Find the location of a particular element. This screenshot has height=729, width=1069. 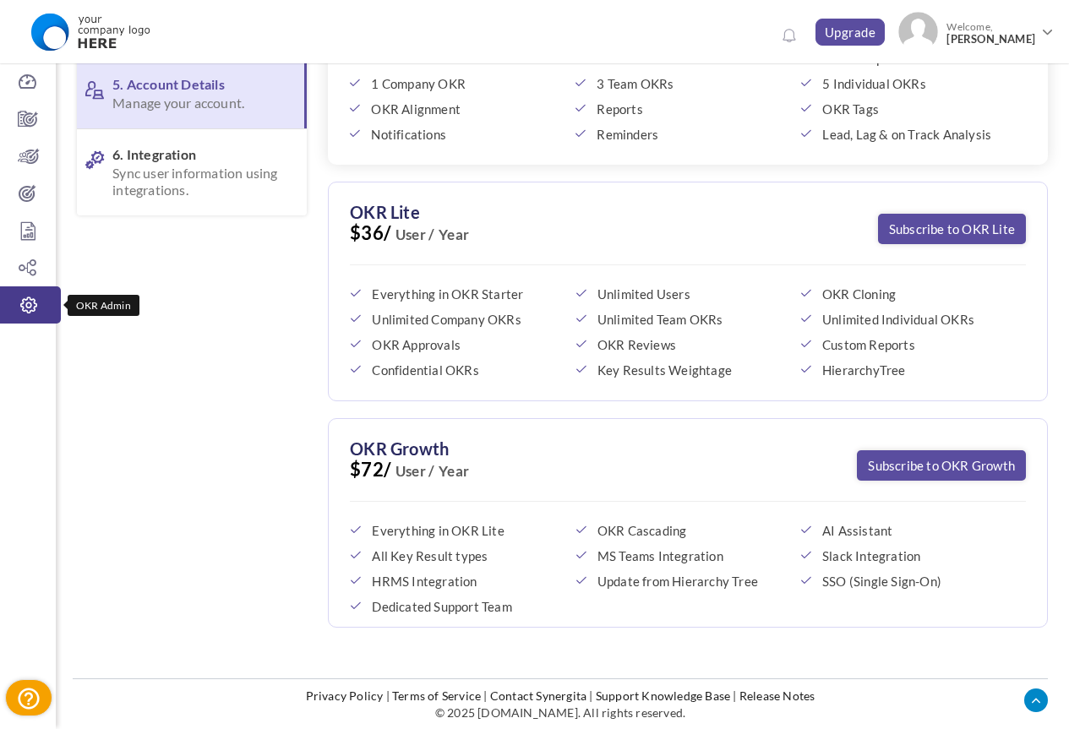

a: Subscribe to OKR Growth is located at coordinates (941, 466).